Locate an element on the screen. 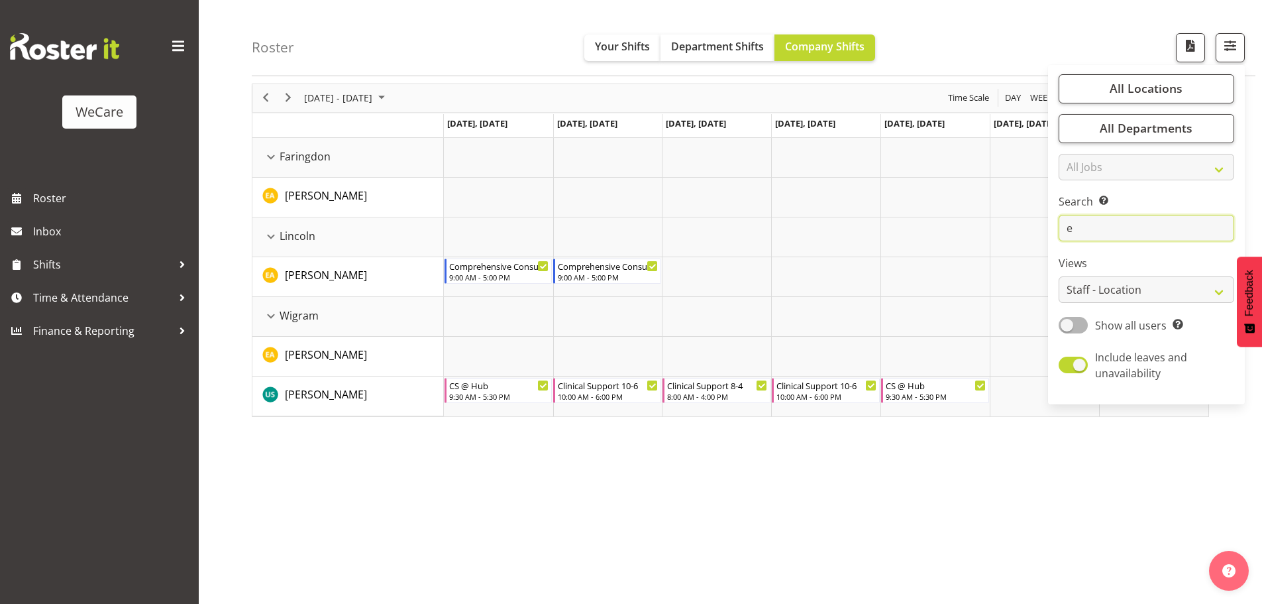  button: September 2025 is located at coordinates (347, 97).